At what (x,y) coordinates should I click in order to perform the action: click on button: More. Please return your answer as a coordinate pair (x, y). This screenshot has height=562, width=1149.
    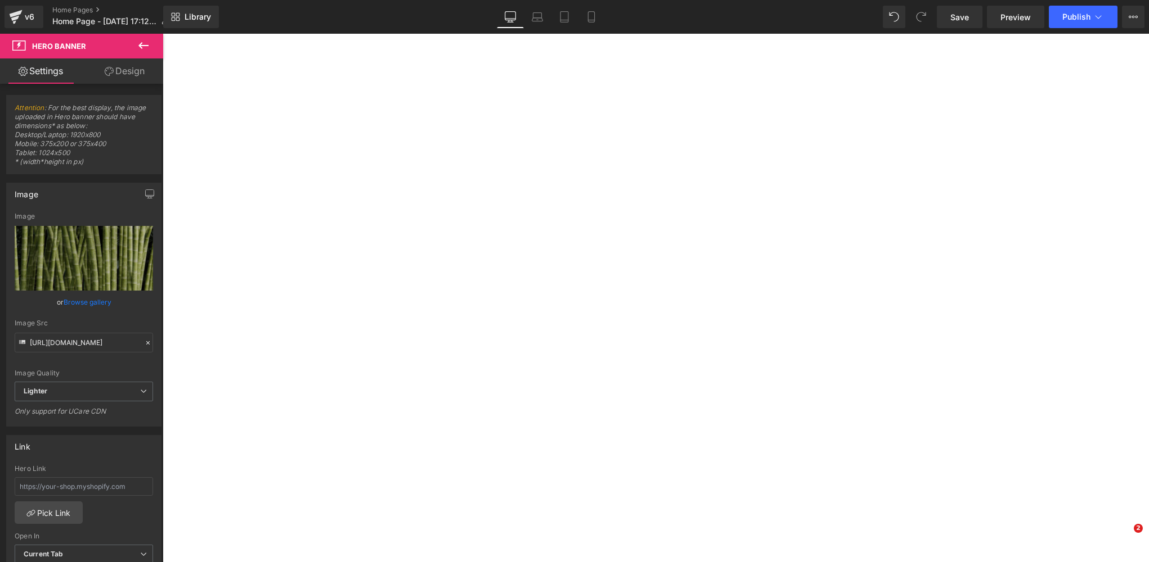
    Looking at the image, I should click on (1133, 17).